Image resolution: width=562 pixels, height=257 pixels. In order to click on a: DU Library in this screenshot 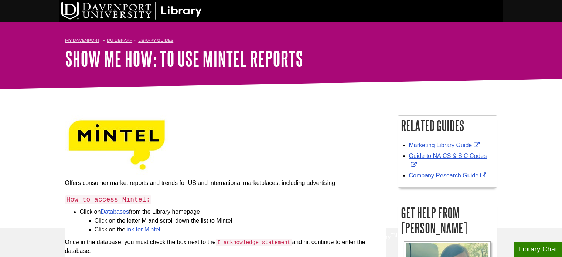, I will do `click(119, 40)`.